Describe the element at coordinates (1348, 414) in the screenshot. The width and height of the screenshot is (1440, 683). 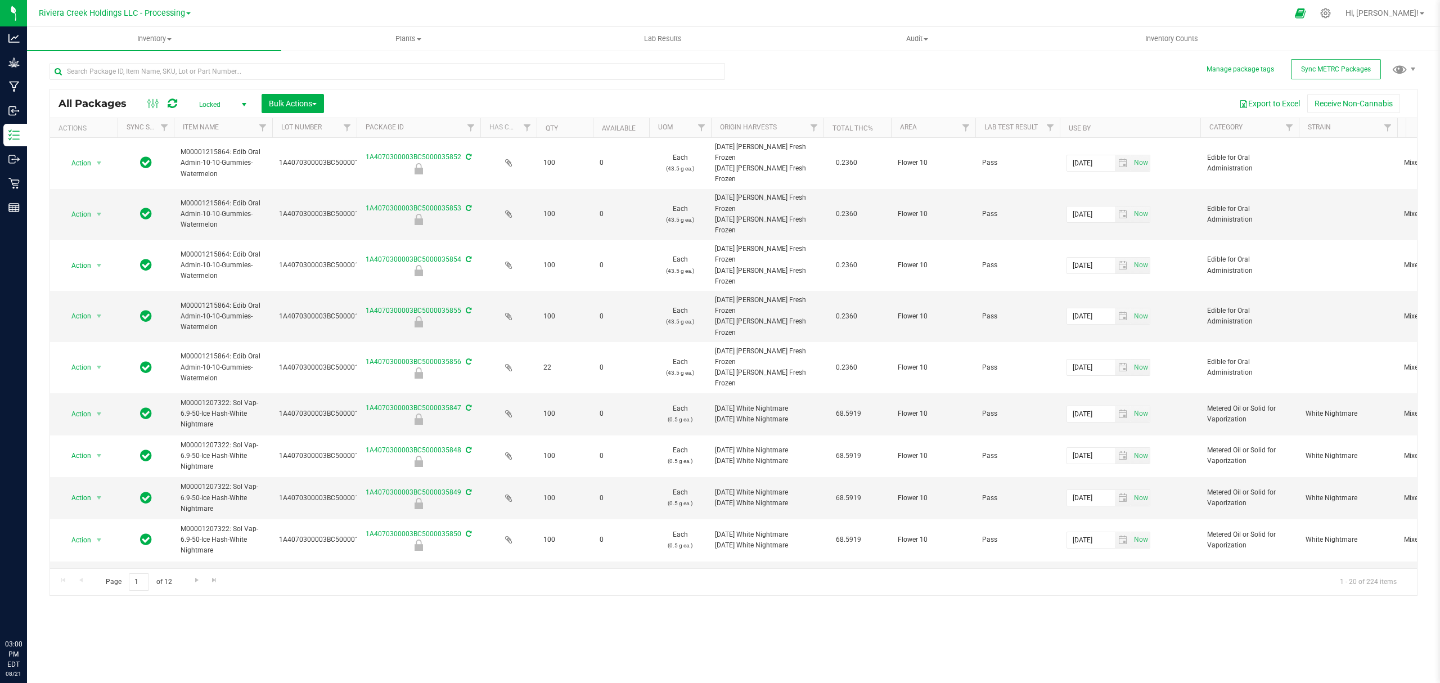
I see `span: White Nightmare` at that location.